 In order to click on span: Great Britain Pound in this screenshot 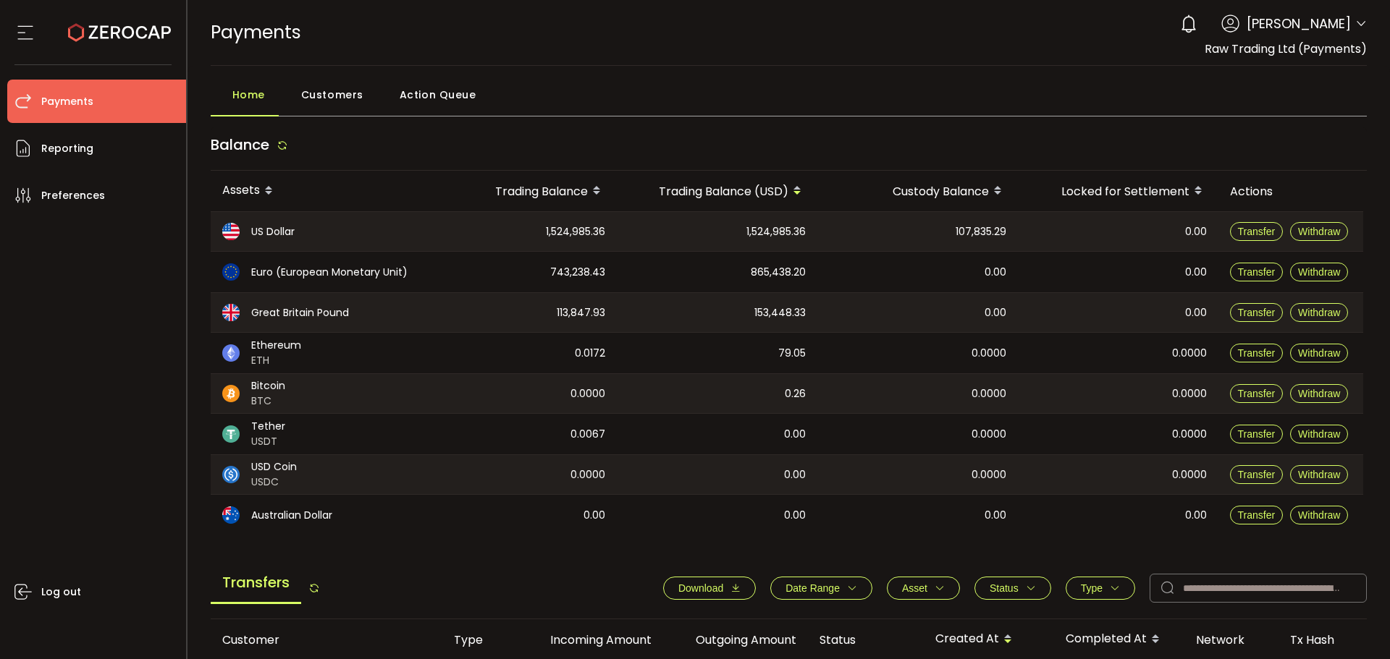, I will do `click(300, 313)`.